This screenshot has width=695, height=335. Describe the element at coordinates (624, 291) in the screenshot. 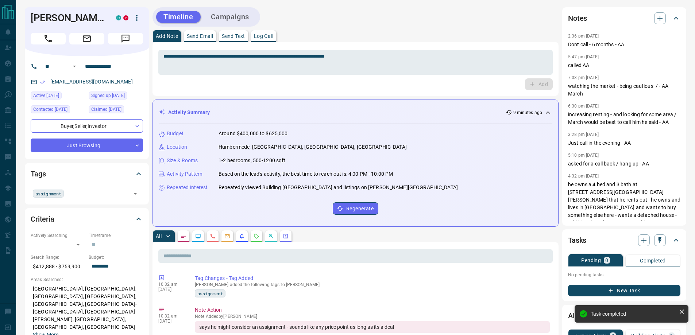

I see `button: New Task` at that location.